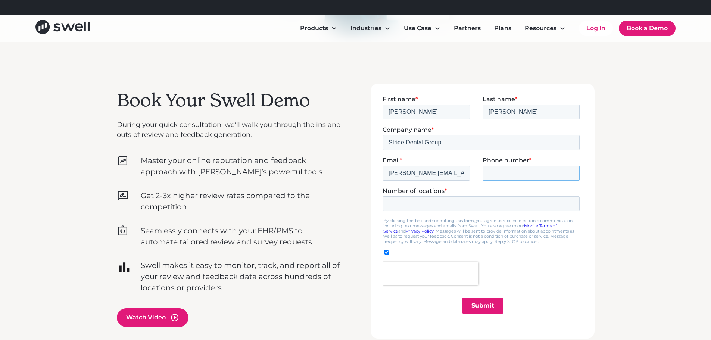  Describe the element at coordinates (596, 28) in the screenshot. I see `a: Log In` at that location.